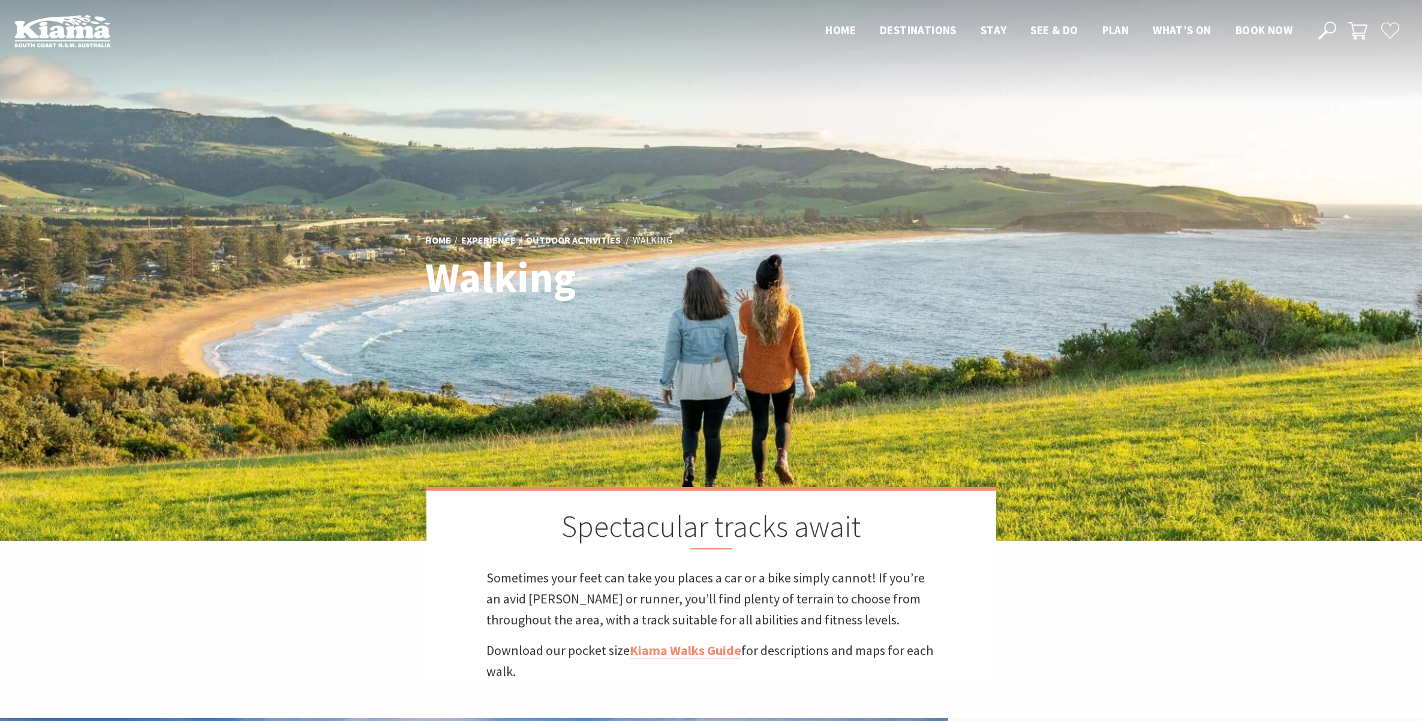 The width and height of the screenshot is (1422, 721). I want to click on span: See & Do, so click(1053, 30).